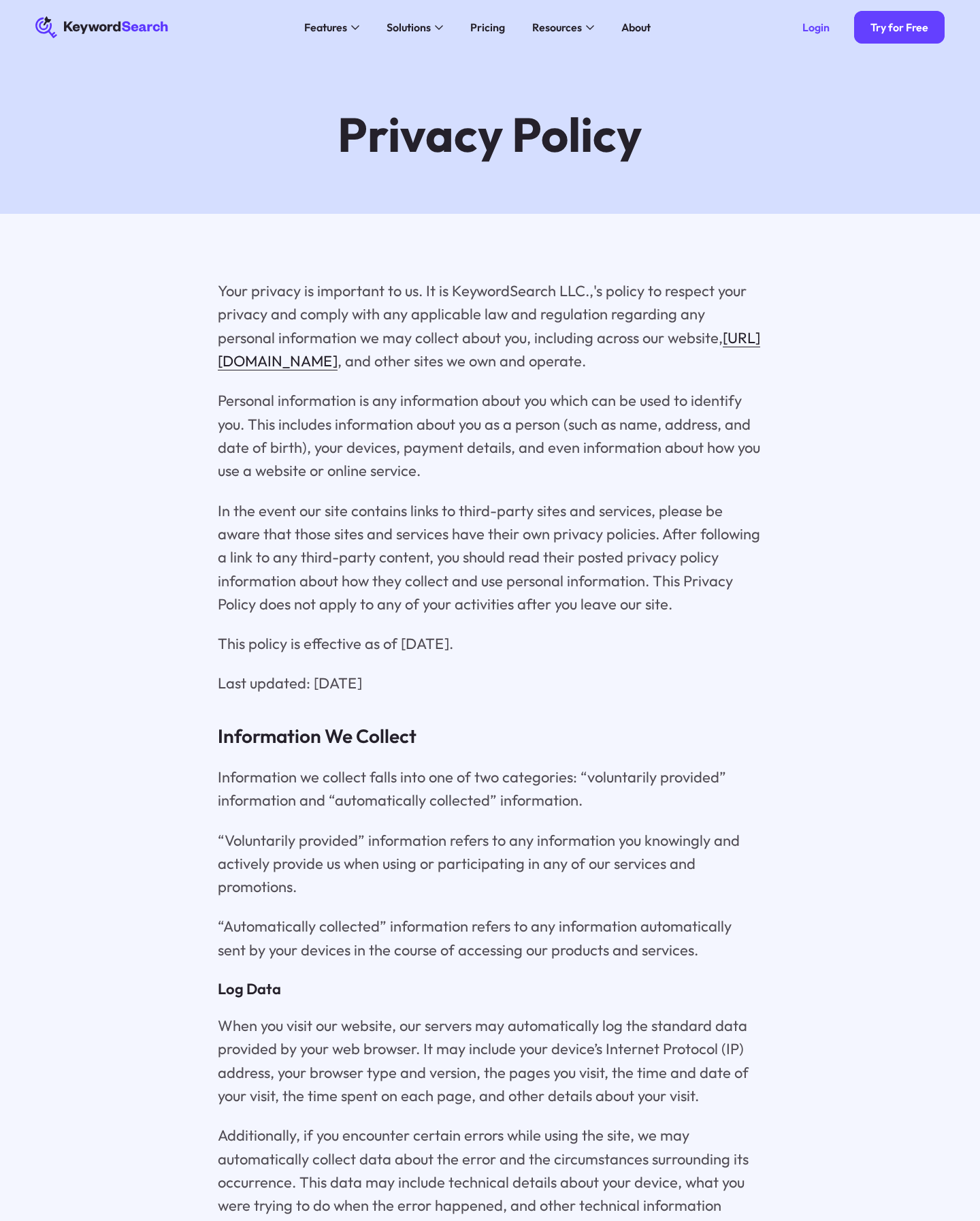 The width and height of the screenshot is (980, 1221). I want to click on p: “Automatically collected” information refers to any information automatically sent by your device..., so click(490, 937).